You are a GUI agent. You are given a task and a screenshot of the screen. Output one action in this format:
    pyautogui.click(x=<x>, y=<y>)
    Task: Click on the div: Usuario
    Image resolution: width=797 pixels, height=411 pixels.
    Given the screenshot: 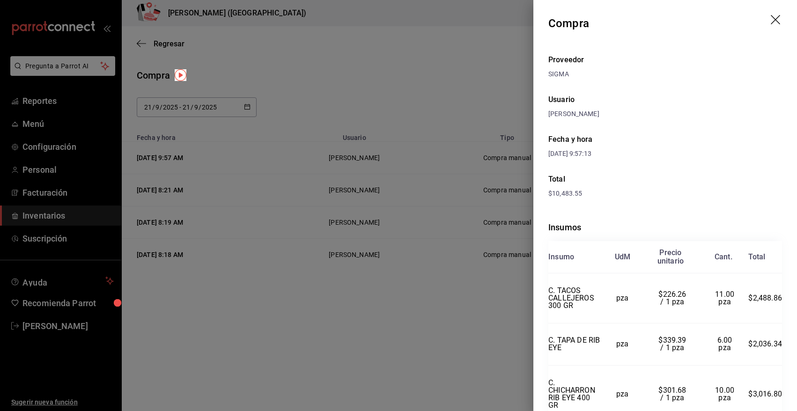 What is the action you would take?
    pyautogui.click(x=665, y=100)
    